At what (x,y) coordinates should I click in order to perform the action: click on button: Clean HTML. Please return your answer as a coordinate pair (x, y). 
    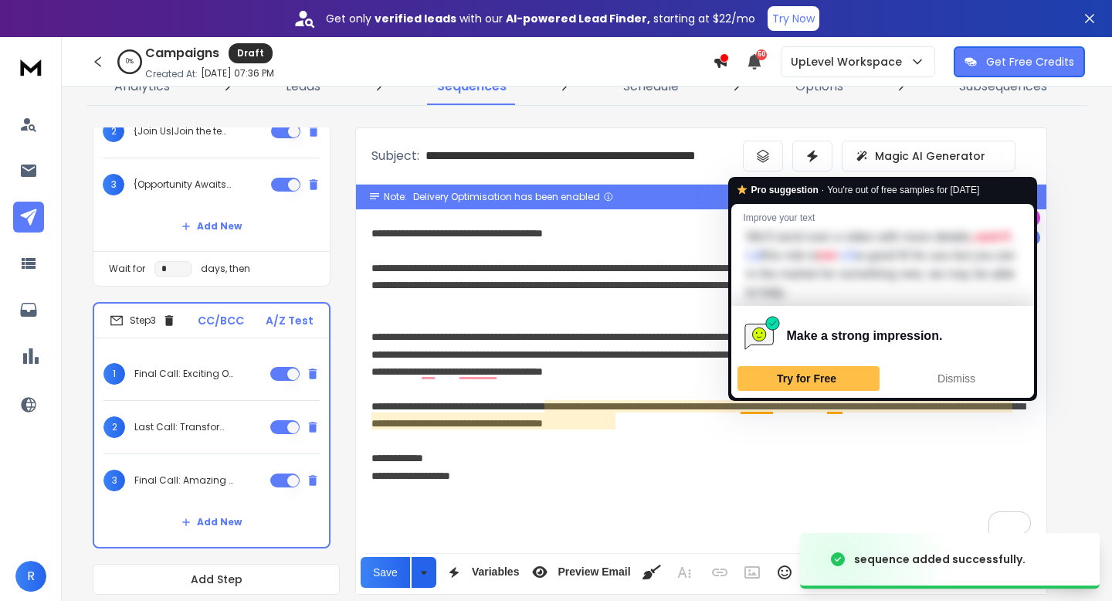
    Looking at the image, I should click on (652, 572).